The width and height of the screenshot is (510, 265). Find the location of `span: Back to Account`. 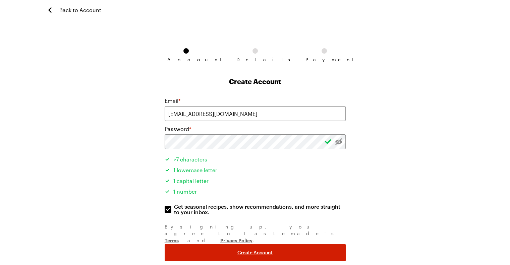

span: Back to Account is located at coordinates (80, 10).